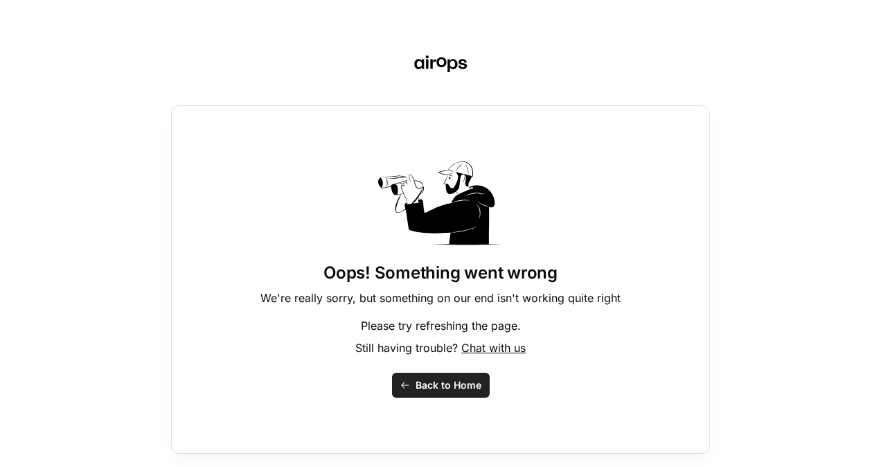  What do you see at coordinates (493, 348) in the screenshot?
I see `span: Chat with us` at bounding box center [493, 348].